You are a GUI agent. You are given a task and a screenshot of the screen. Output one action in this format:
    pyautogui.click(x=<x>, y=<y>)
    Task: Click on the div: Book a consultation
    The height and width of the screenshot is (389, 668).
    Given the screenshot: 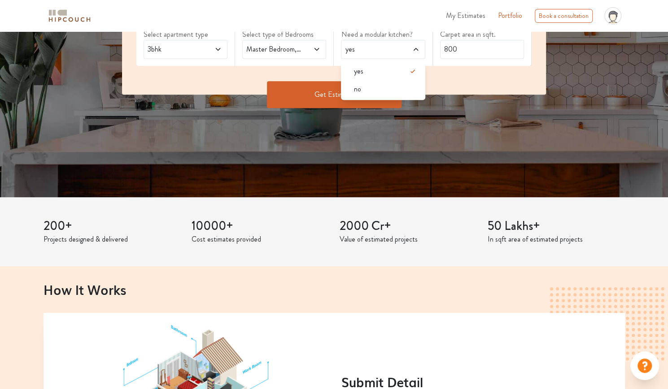 What is the action you would take?
    pyautogui.click(x=564, y=16)
    